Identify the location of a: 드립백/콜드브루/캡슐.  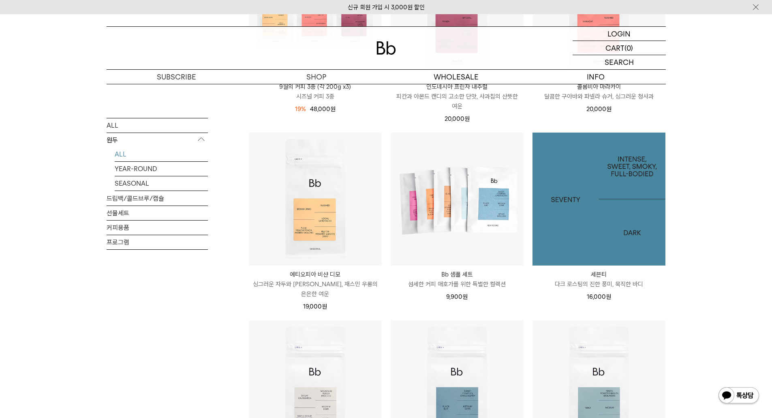
(157, 198).